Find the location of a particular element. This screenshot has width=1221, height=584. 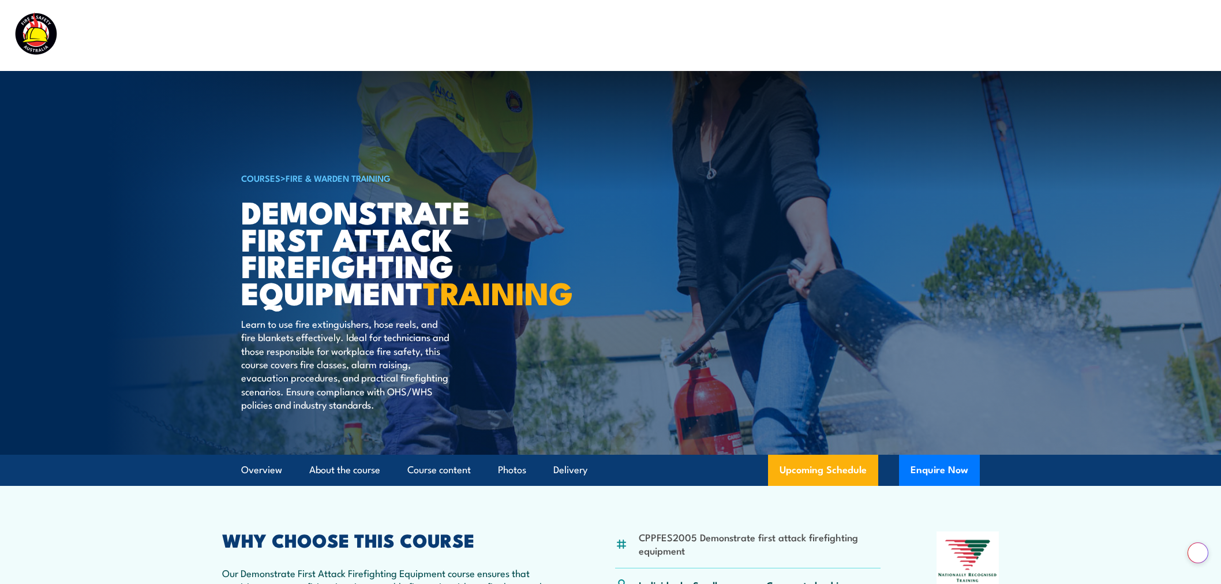

h1: Demonstrate First Attack Firefighting Equipment is located at coordinates (384, 252).